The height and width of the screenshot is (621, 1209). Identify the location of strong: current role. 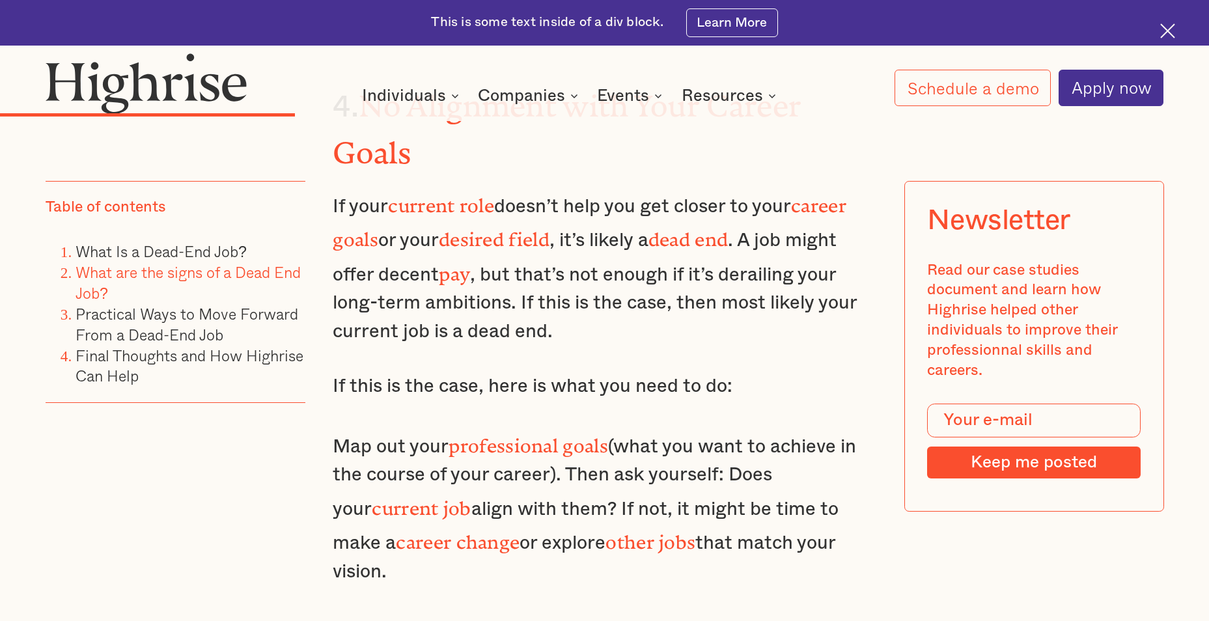
(441, 200).